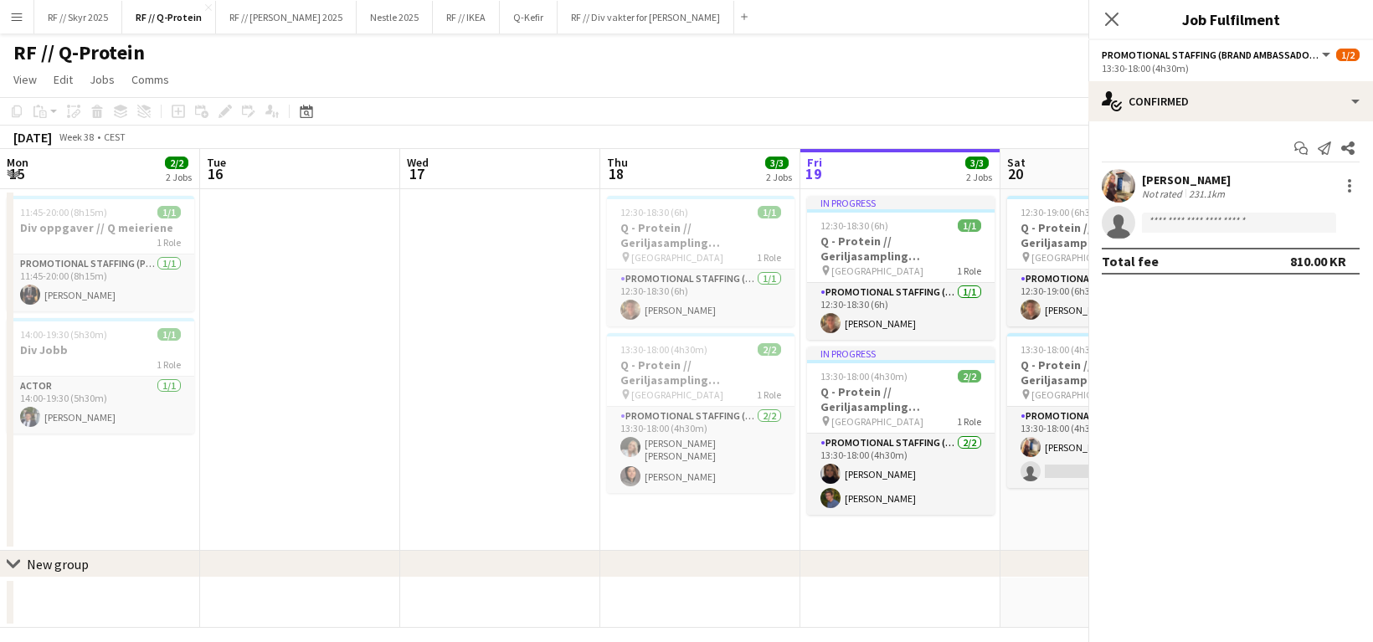  I want to click on span: Tue, so click(216, 162).